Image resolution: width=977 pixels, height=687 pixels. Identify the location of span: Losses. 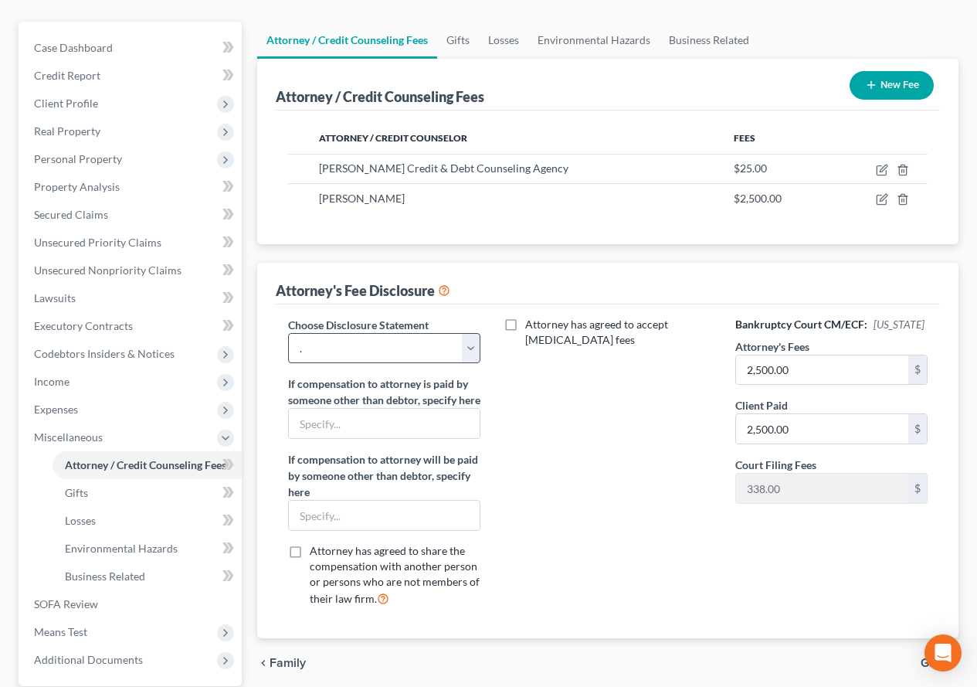
(80, 520).